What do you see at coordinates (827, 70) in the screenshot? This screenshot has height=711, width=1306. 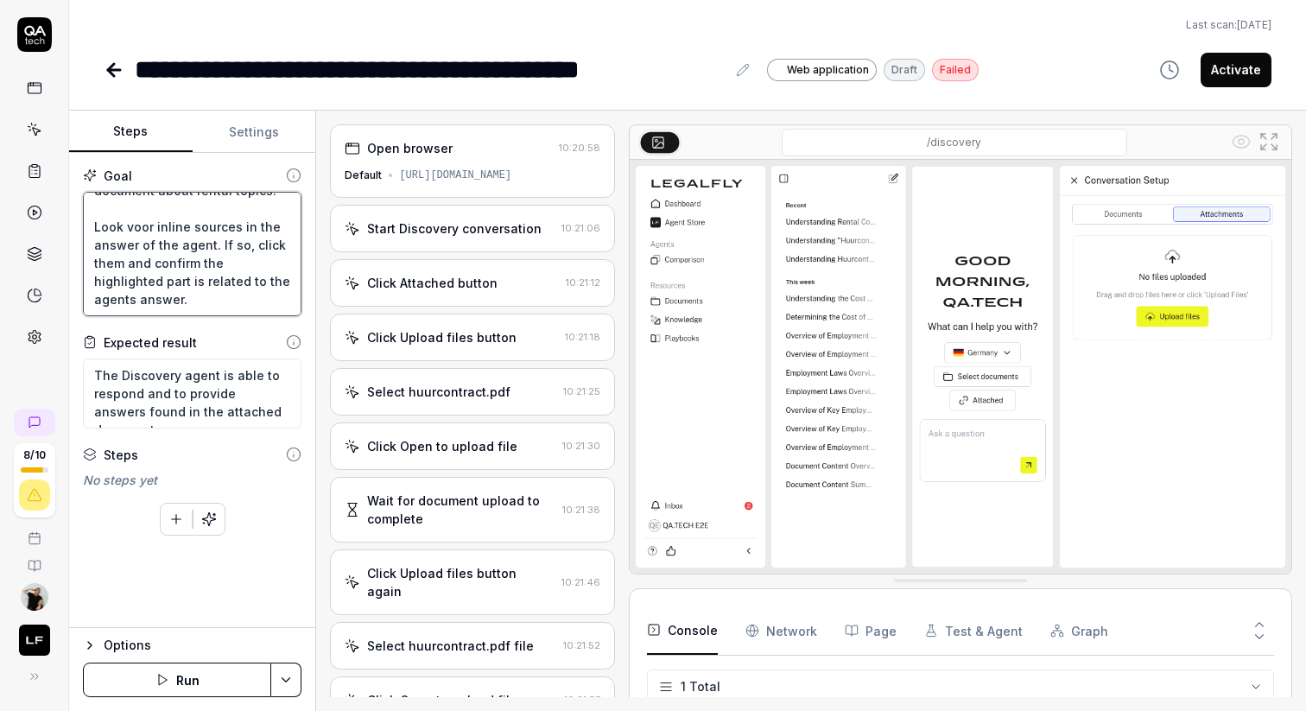 I see `span: Web application` at bounding box center [827, 70].